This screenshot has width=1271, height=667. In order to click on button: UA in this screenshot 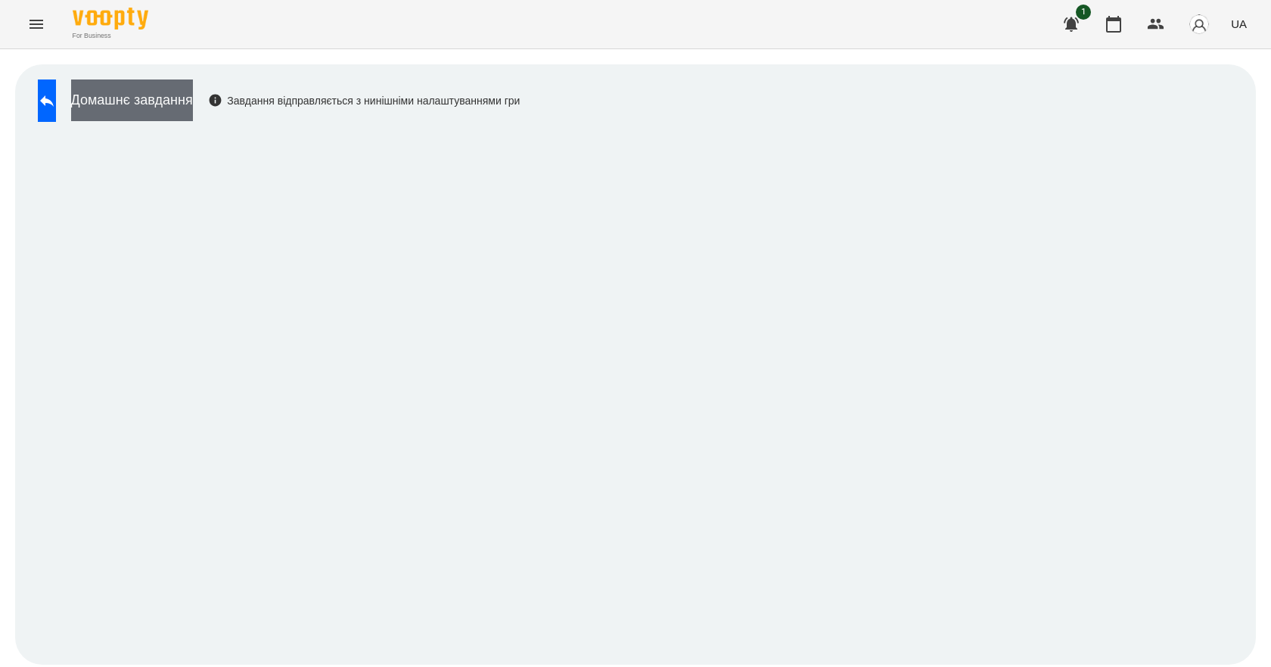, I will do `click(1239, 23)`.